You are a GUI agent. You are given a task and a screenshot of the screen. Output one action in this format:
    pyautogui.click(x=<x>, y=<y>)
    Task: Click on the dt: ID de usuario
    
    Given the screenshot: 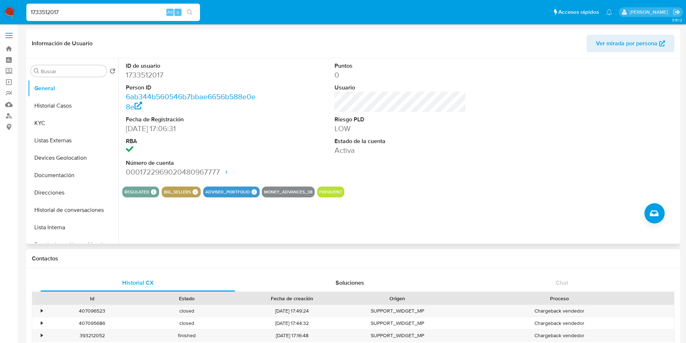 What is the action you would take?
    pyautogui.click(x=192, y=66)
    